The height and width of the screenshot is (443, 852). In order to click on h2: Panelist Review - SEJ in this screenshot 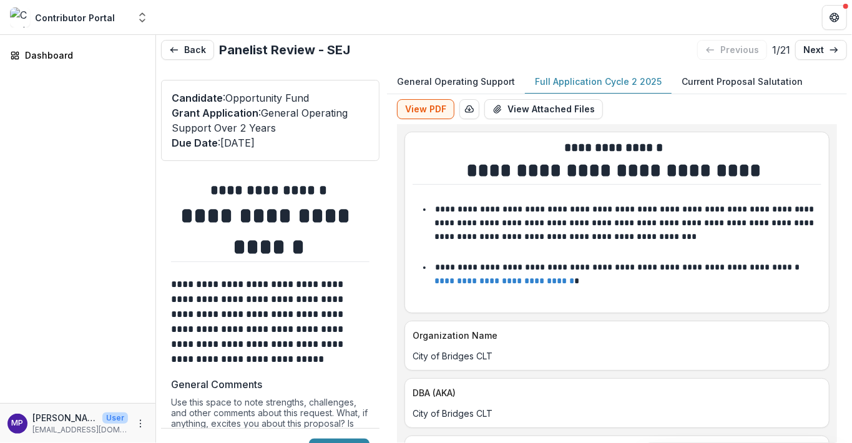, I will do `click(285, 50)`.